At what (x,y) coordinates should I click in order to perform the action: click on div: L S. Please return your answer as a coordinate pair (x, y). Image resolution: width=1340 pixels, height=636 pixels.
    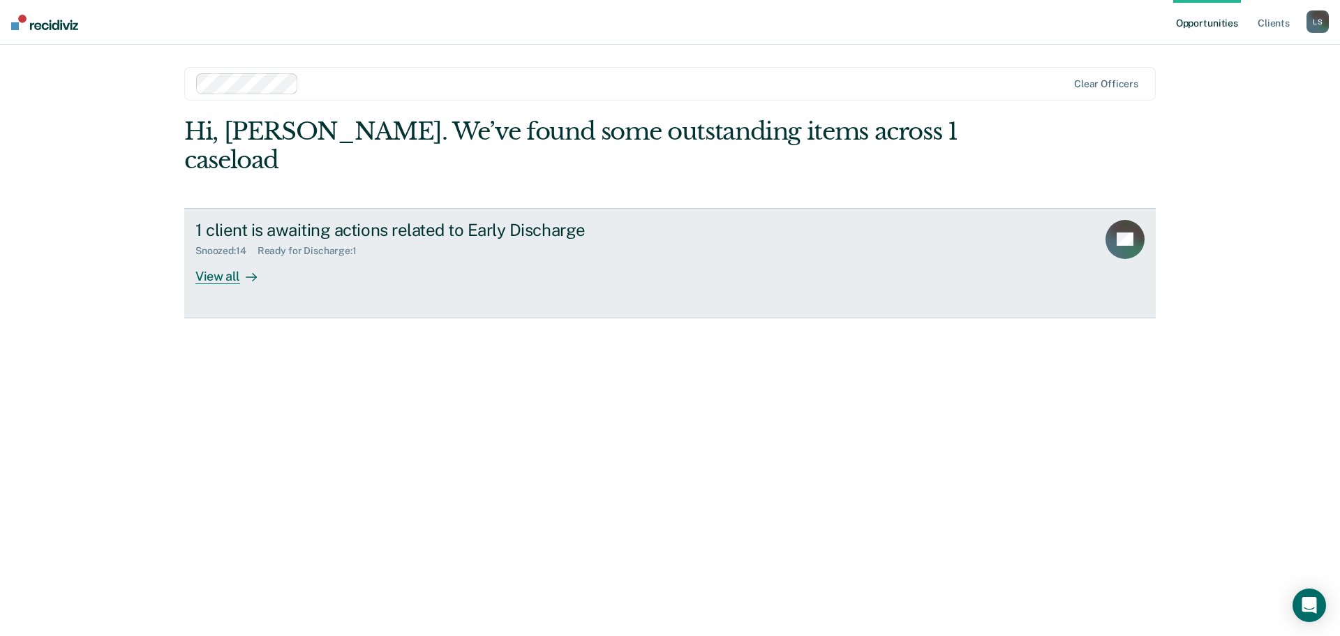
    Looking at the image, I should click on (1318, 22).